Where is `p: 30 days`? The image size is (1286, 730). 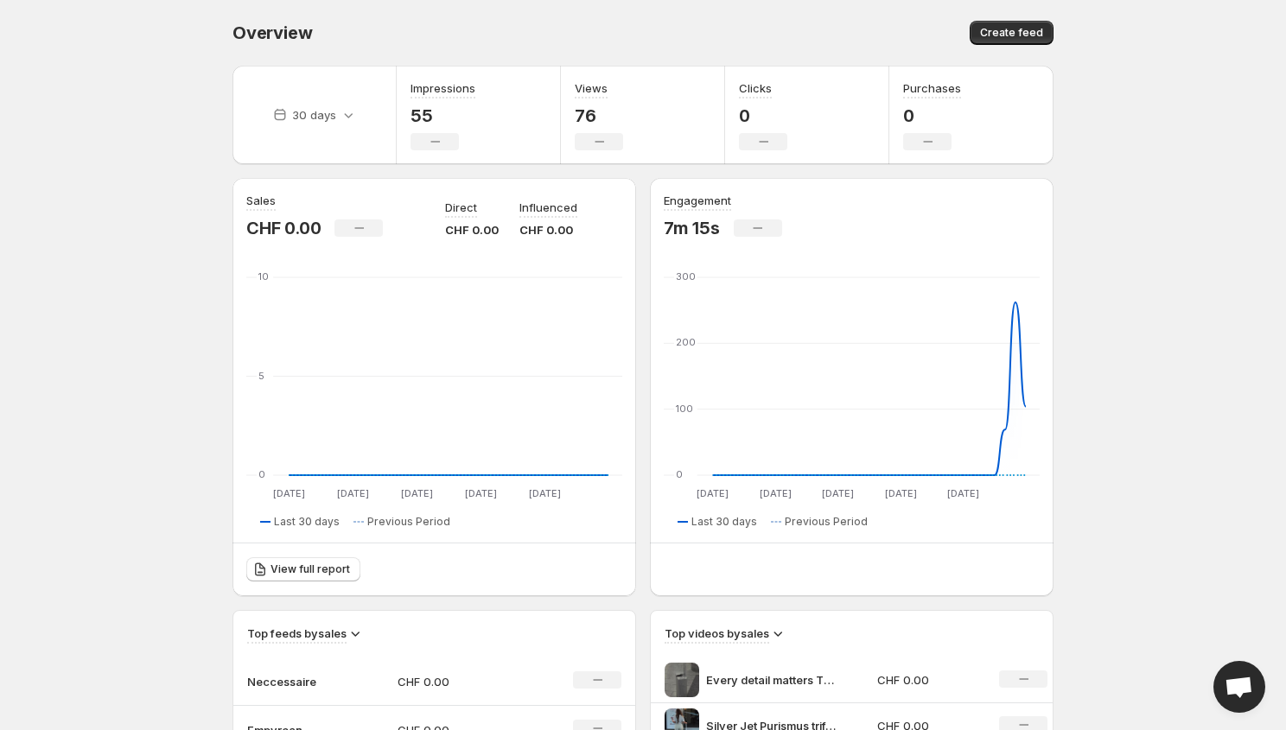
p: 30 days is located at coordinates (314, 115).